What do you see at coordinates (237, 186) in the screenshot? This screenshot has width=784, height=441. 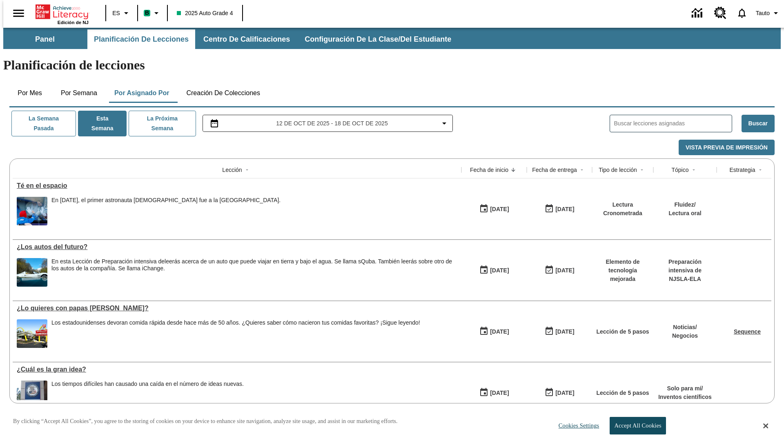 I see `a: Té en el espacio, Lecciones` at bounding box center [237, 186].